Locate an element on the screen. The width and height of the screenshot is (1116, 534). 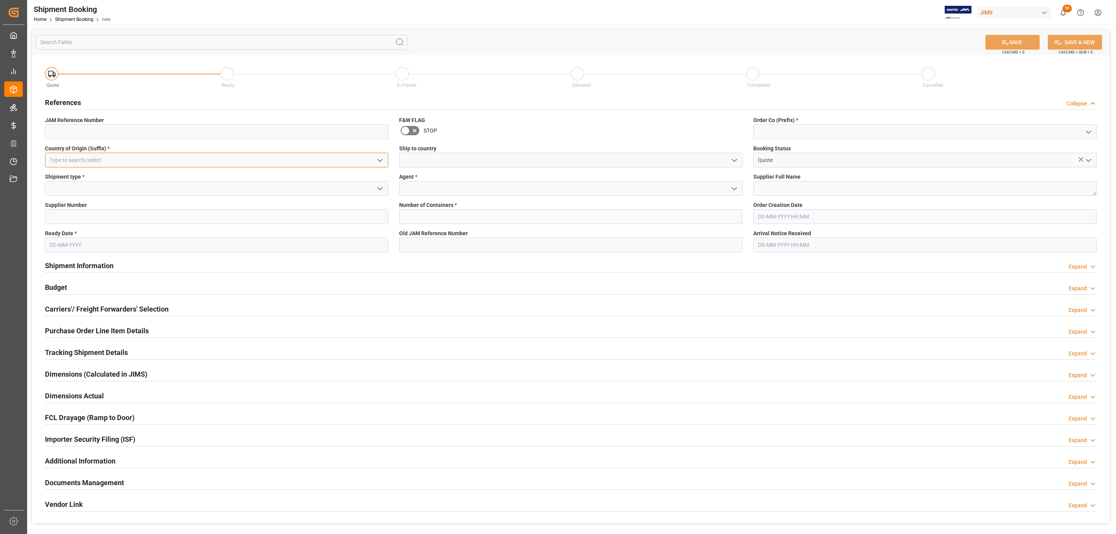
button: JIMS is located at coordinates (1016, 12).